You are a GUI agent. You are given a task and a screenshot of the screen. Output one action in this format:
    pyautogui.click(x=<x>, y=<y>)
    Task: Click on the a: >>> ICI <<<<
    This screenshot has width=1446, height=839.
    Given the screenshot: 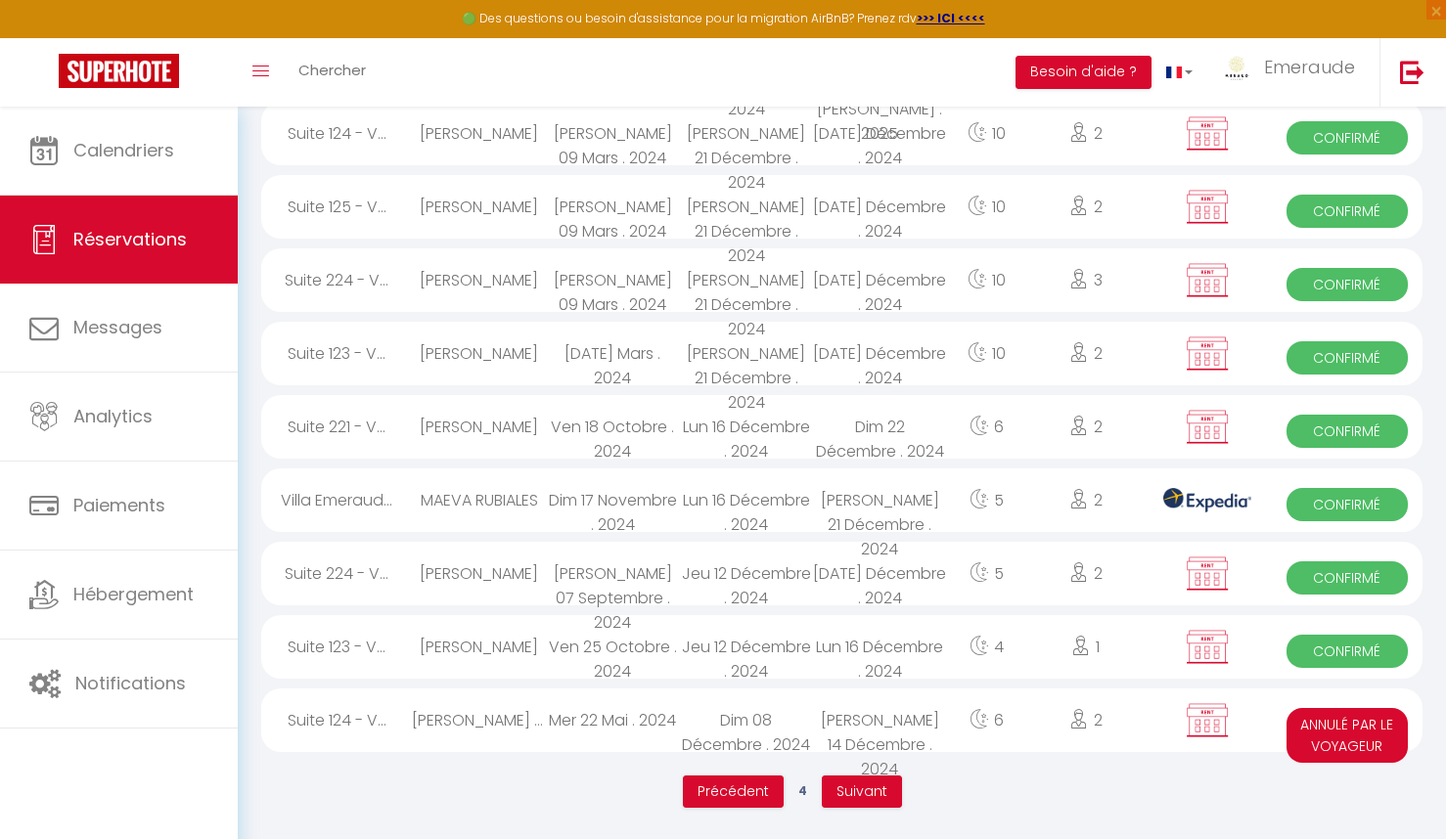 What is the action you would take?
    pyautogui.click(x=951, y=18)
    